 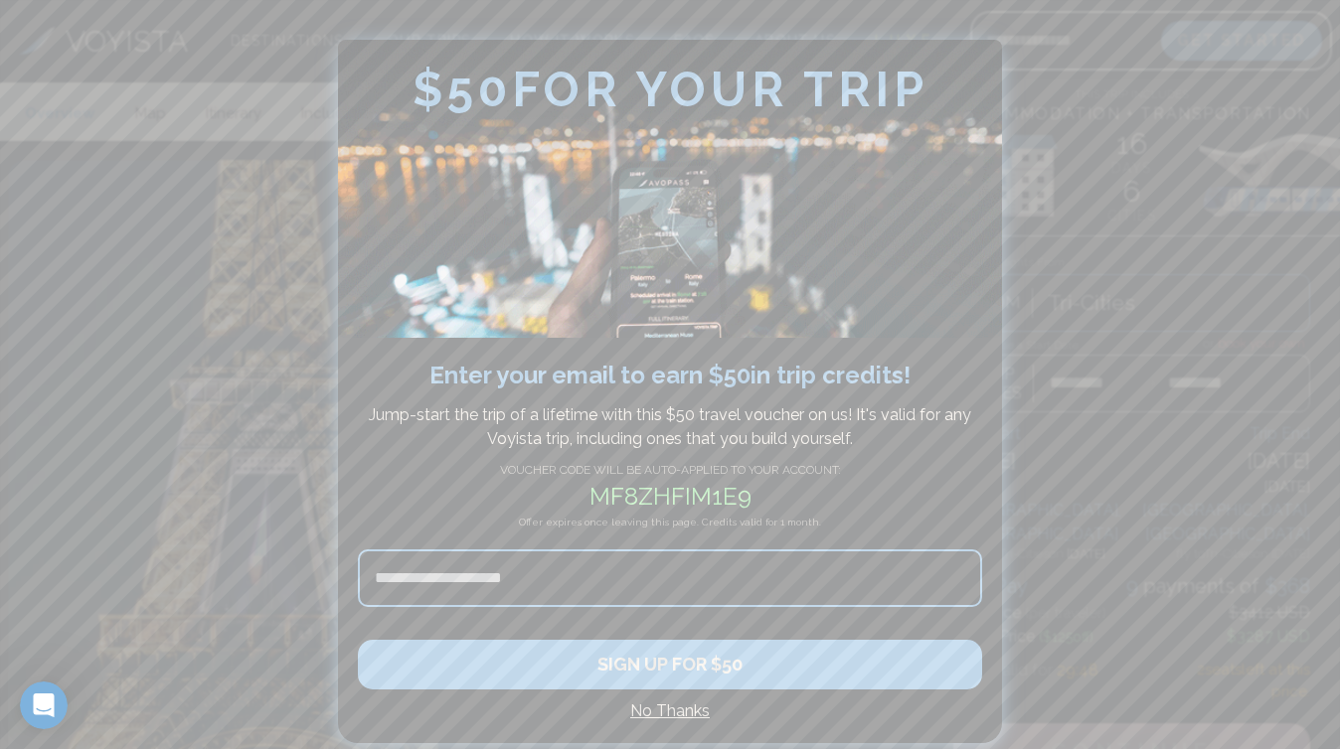 What do you see at coordinates (670, 497) in the screenshot?
I see `h2: mf8zhfim1e9` at bounding box center [670, 497].